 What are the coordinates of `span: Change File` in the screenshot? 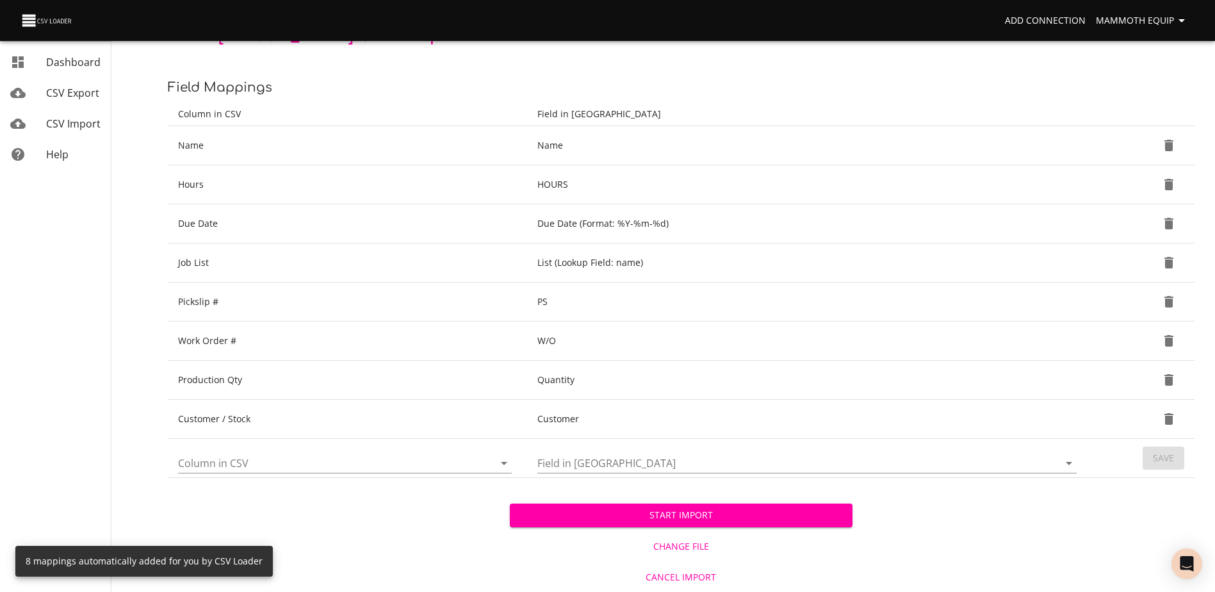 It's located at (681, 546).